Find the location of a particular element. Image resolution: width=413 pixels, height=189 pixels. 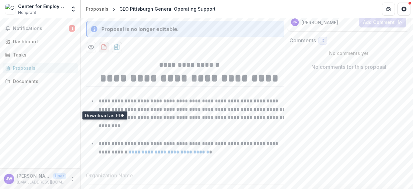

p: User is located at coordinates (59, 176).